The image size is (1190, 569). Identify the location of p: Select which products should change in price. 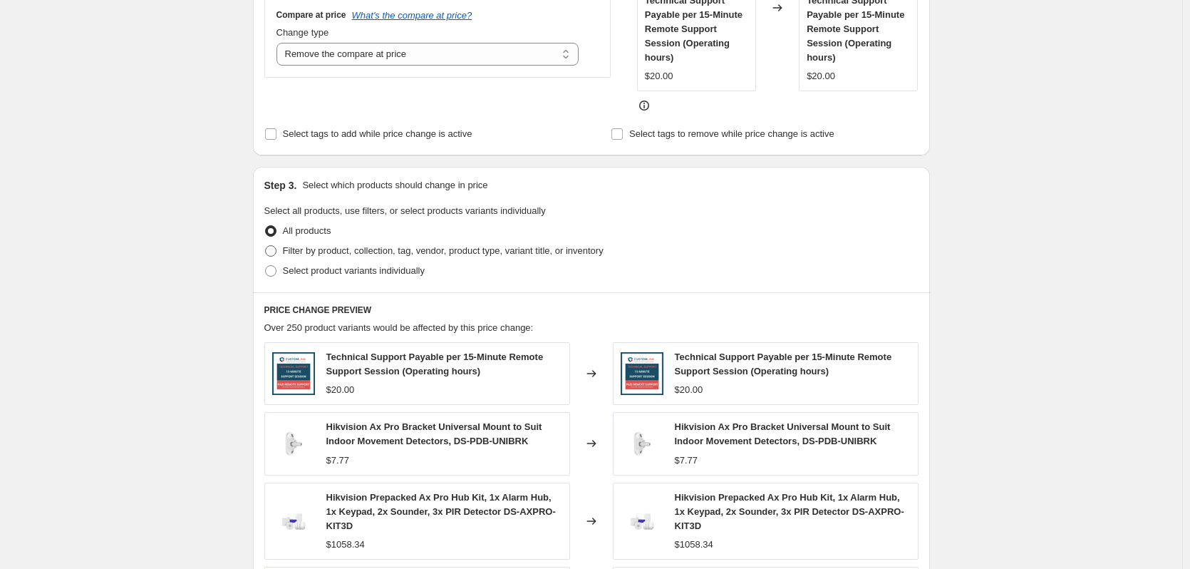
(395, 185).